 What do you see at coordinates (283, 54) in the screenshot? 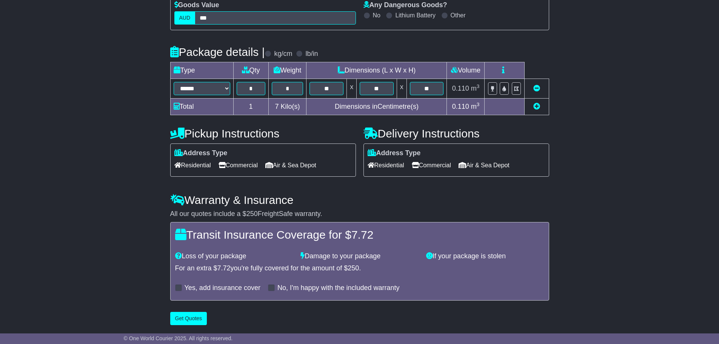
I see `label: kg/cm` at bounding box center [283, 54].